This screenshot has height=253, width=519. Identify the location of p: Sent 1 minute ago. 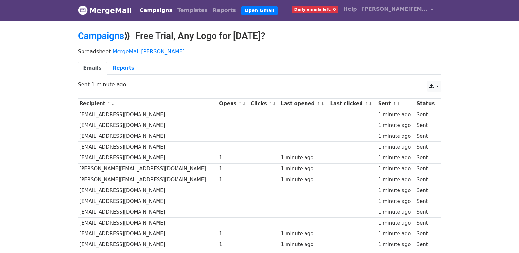
(260, 84).